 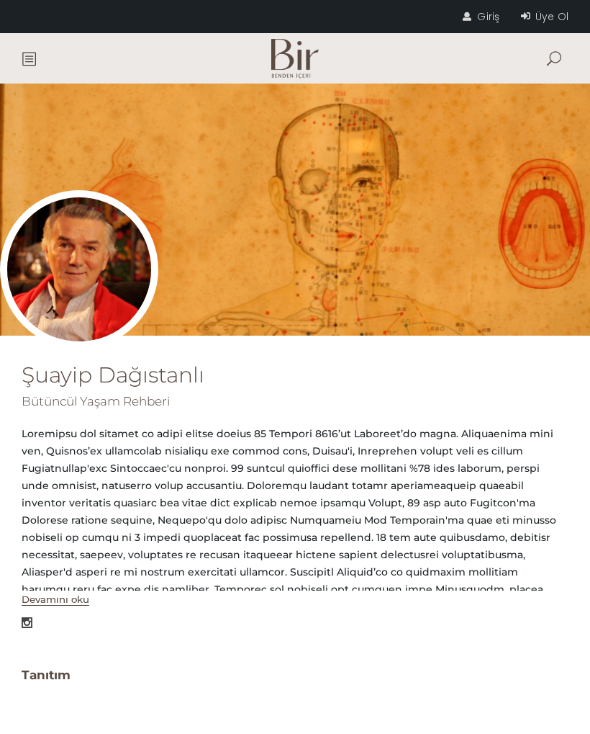 What do you see at coordinates (545, 17) in the screenshot?
I see `a: Üye Ol` at bounding box center [545, 17].